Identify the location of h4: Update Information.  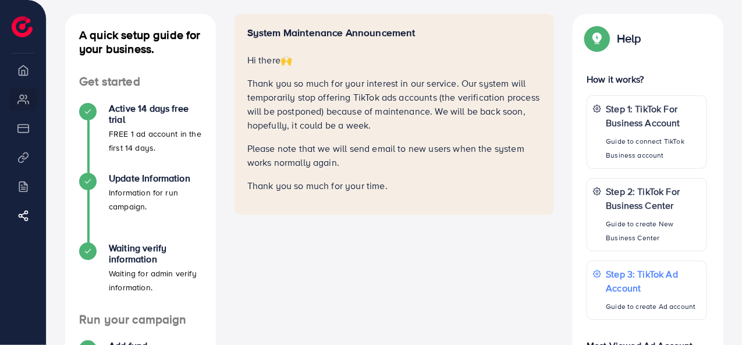
(155, 178).